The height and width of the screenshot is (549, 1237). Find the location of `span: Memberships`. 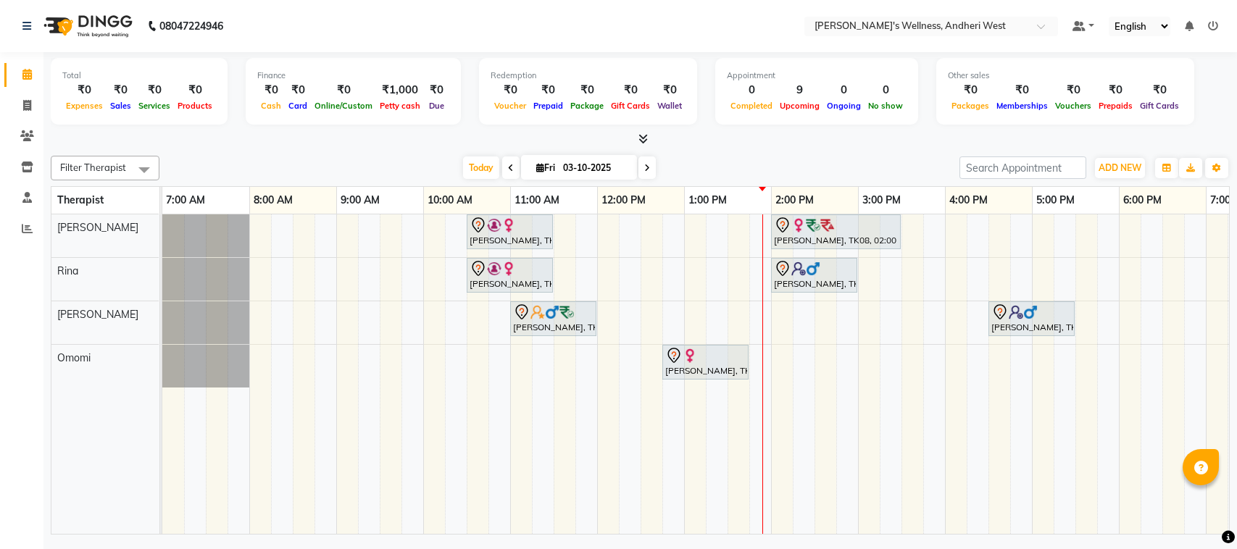

span: Memberships is located at coordinates (1022, 106).